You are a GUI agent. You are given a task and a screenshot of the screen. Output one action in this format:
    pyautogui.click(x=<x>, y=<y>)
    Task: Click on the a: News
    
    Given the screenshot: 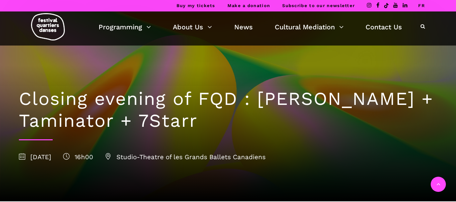 What is the action you would take?
    pyautogui.click(x=243, y=27)
    